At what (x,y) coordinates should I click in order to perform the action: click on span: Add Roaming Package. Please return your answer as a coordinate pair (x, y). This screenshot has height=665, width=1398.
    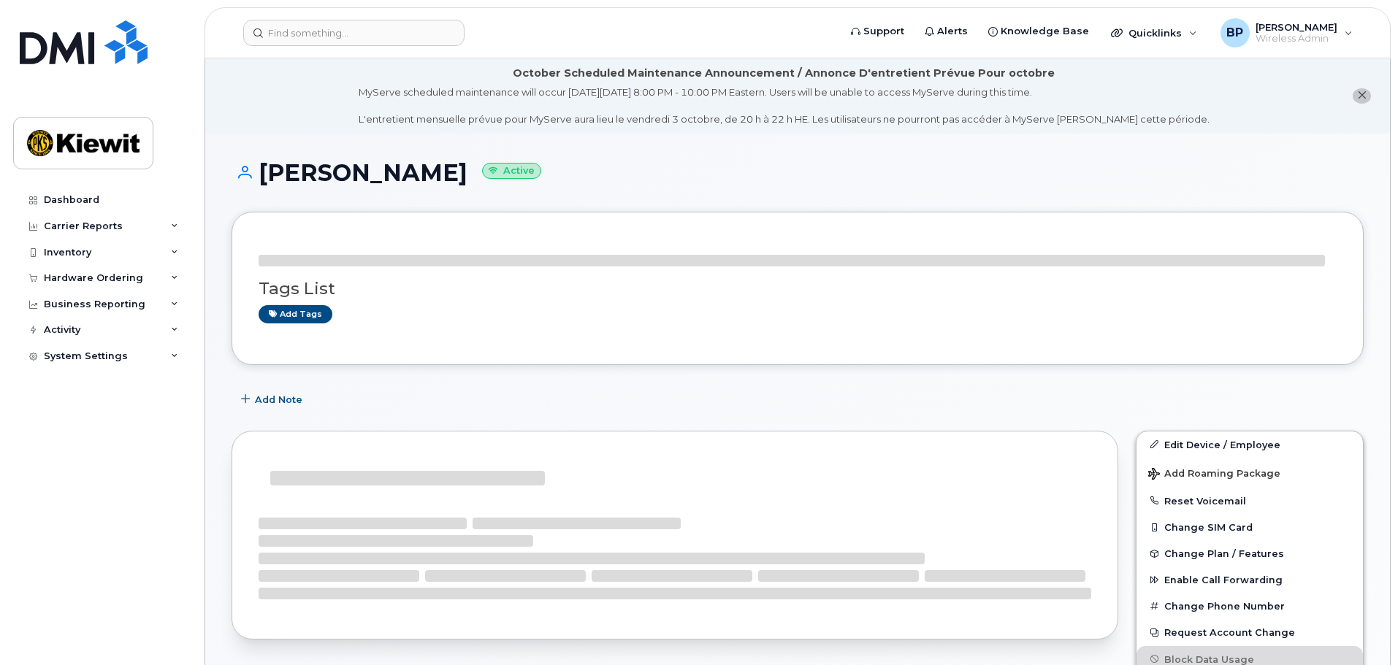
    Looking at the image, I should click on (1214, 475).